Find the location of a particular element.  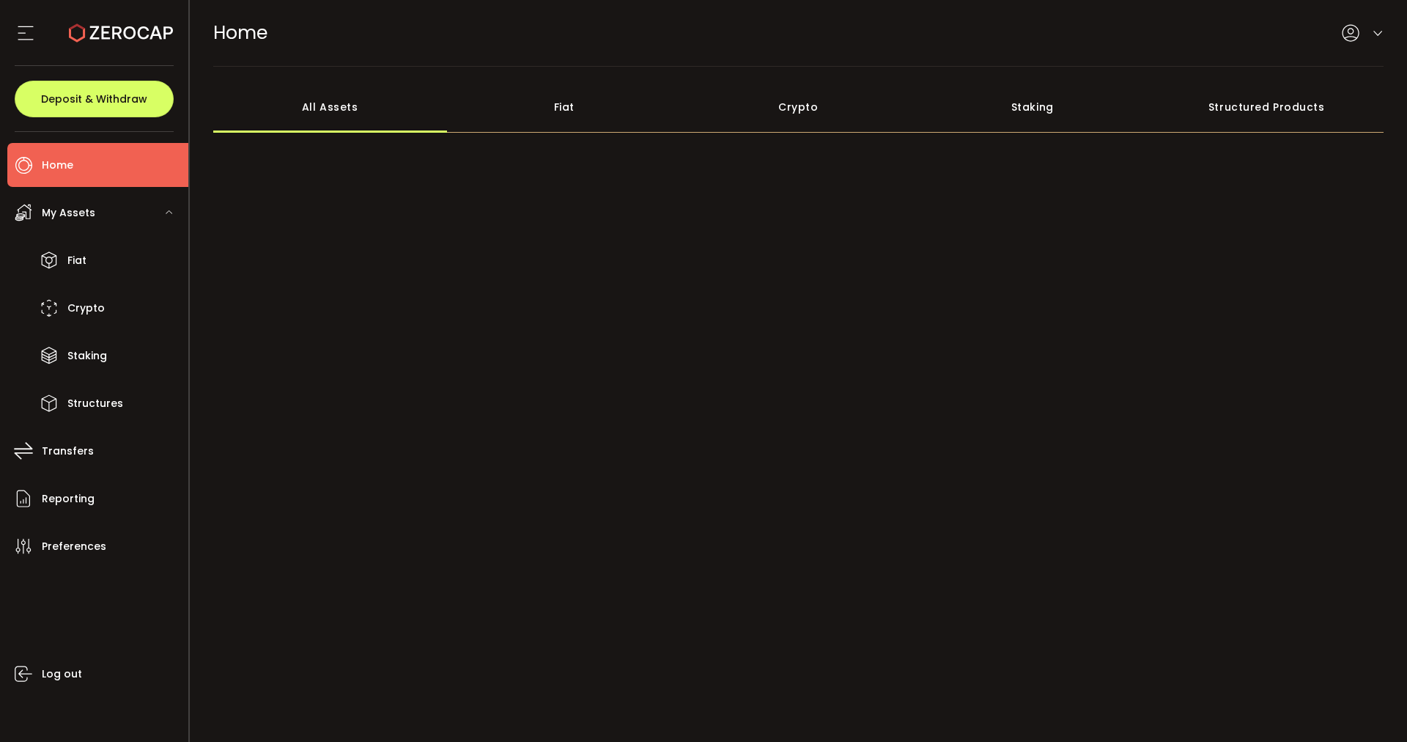

div: Structured Products is located at coordinates (1267, 107).